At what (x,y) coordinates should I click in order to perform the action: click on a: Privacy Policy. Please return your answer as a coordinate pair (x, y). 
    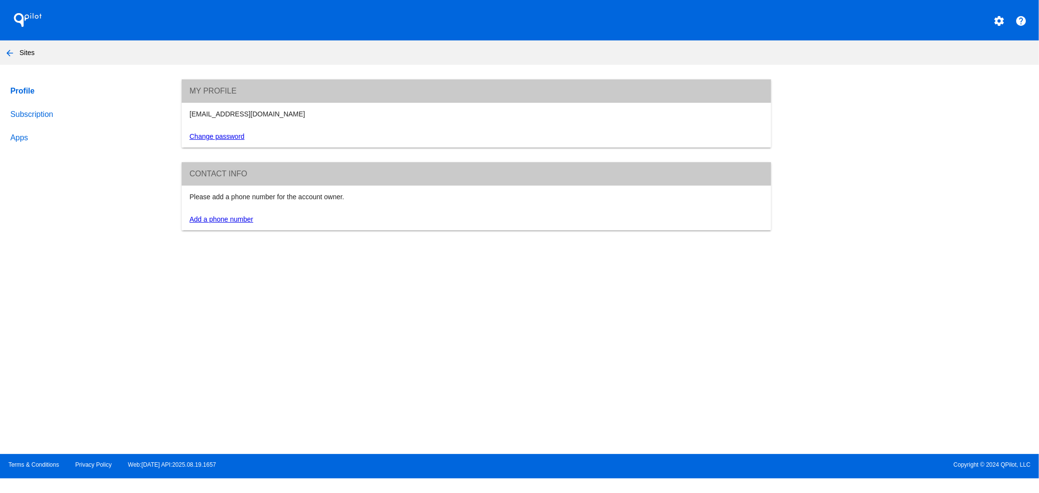
    Looking at the image, I should click on (94, 465).